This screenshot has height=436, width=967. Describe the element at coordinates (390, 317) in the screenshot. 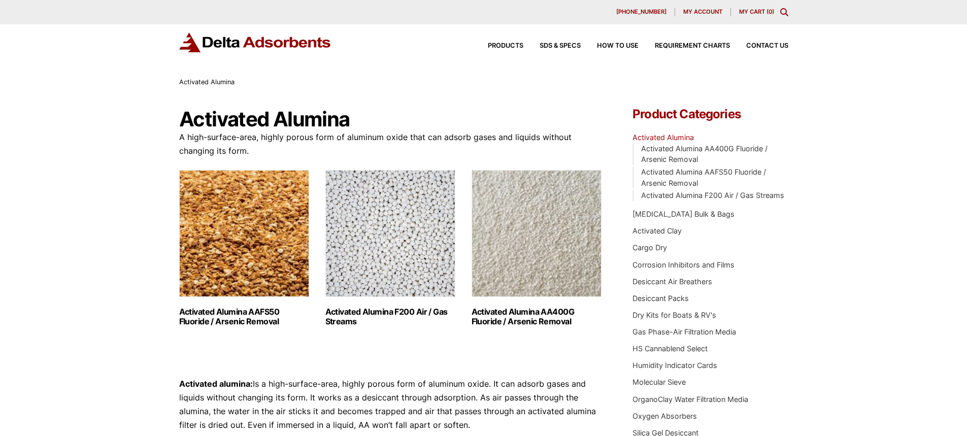

I see `h2: Activated Alumina F200 Air / Gas Streams` at that location.